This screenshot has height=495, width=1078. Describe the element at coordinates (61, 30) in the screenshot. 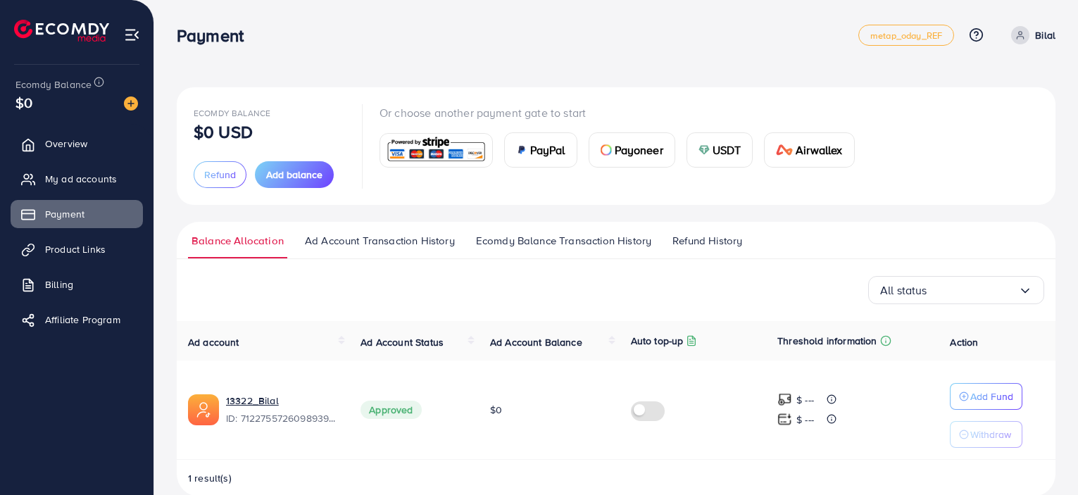

I see `img: logo` at that location.